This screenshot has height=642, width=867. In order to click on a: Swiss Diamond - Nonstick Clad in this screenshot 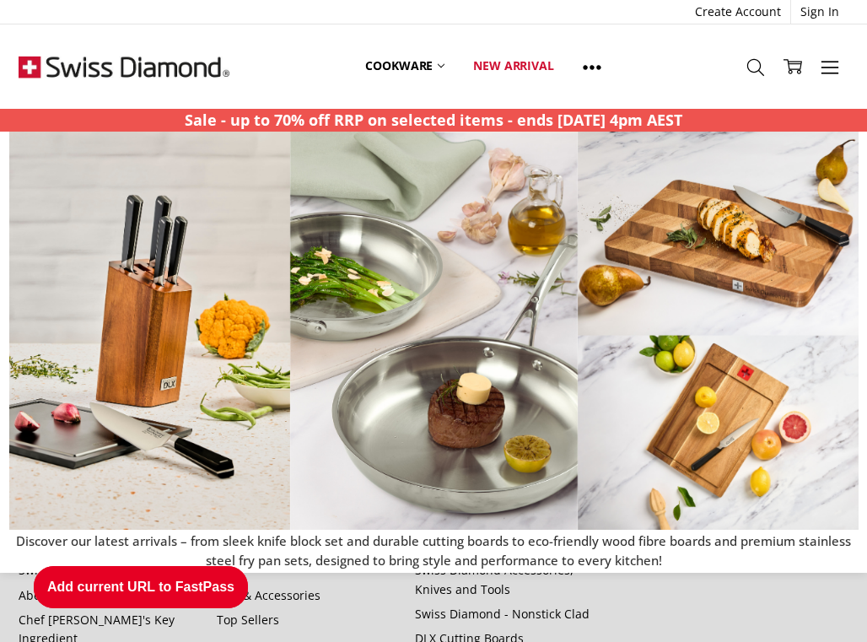, I will do `click(502, 613)`.